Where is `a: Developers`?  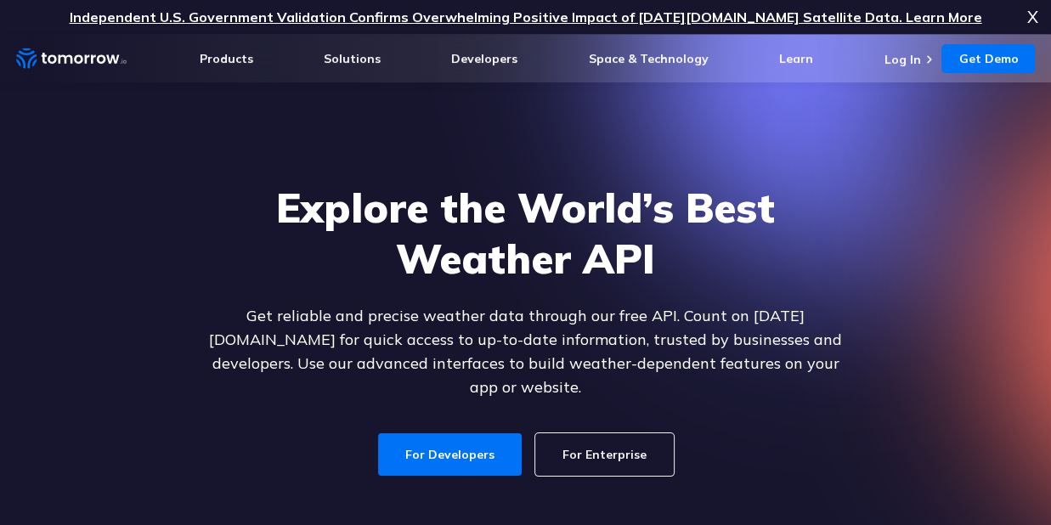
a: Developers is located at coordinates (484, 59).